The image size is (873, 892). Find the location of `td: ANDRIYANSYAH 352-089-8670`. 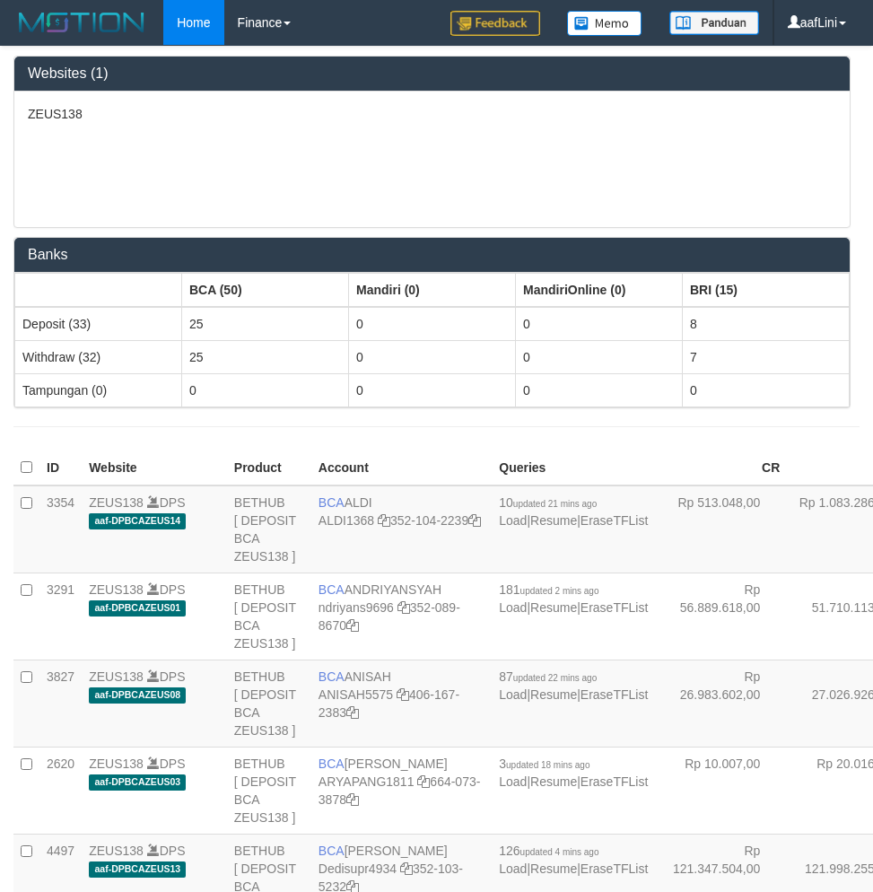

td: ANDRIYANSYAH 352-089-8670 is located at coordinates (401, 616).